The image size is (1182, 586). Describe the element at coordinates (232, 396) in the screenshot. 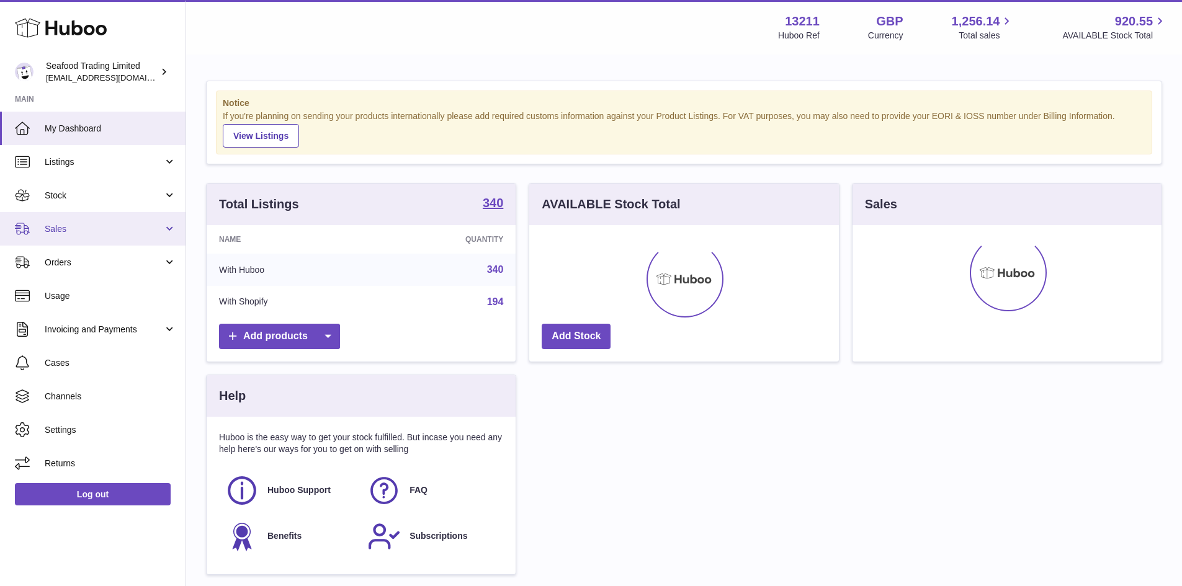

I see `h3: Help` at that location.